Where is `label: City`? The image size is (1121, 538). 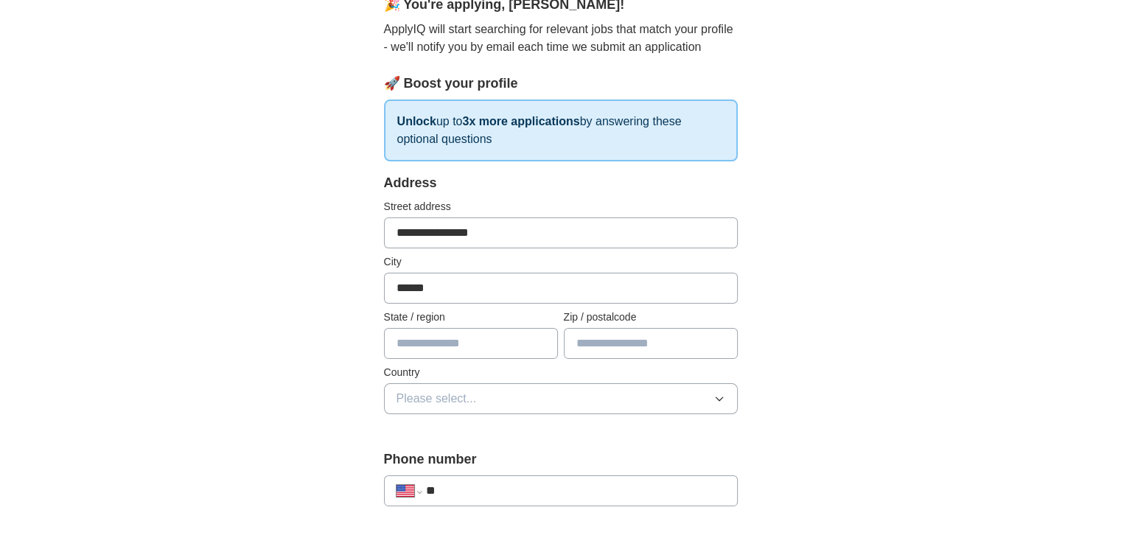 label: City is located at coordinates (561, 262).